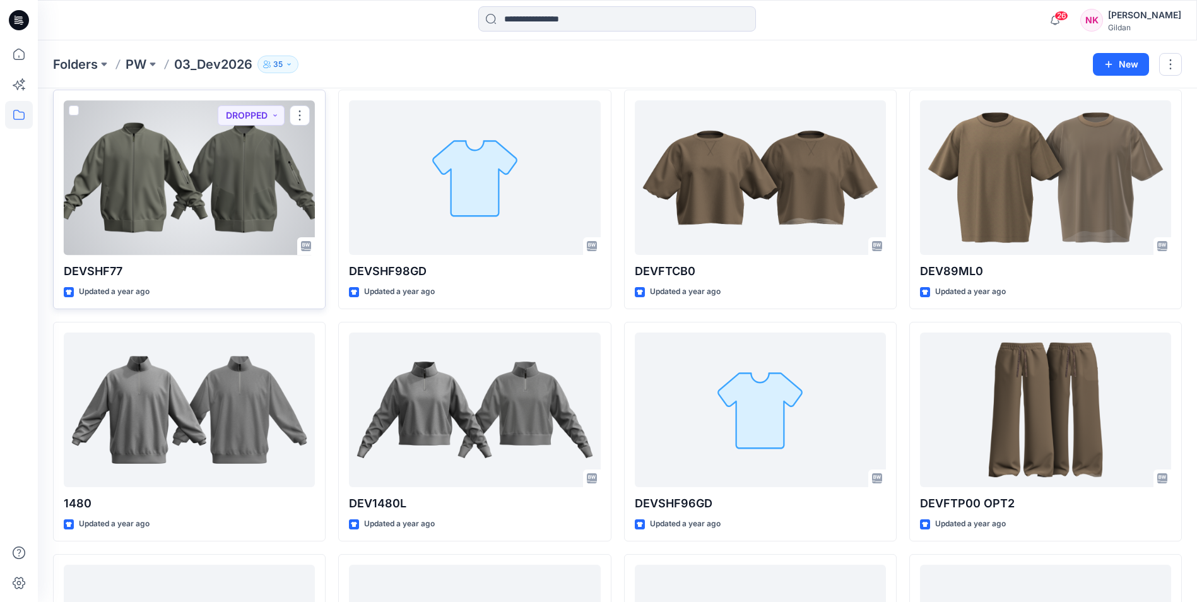  I want to click on p: 1480, so click(189, 504).